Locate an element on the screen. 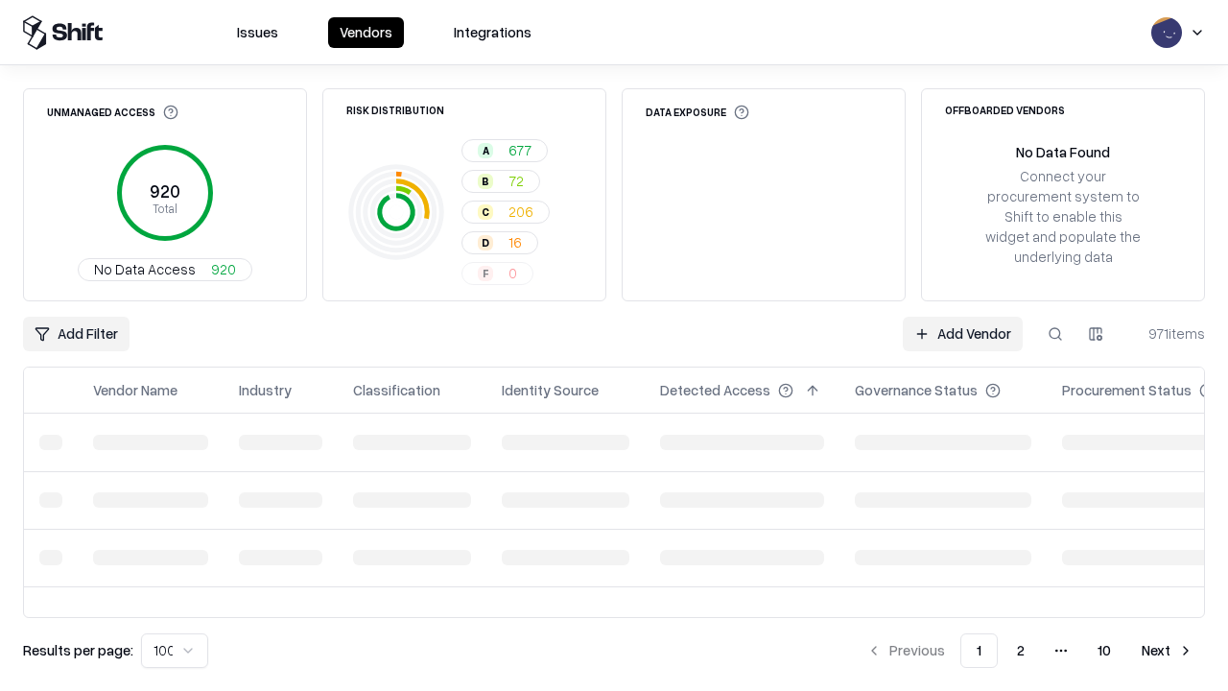 This screenshot has height=691, width=1228. button: Integrations is located at coordinates (492, 33).